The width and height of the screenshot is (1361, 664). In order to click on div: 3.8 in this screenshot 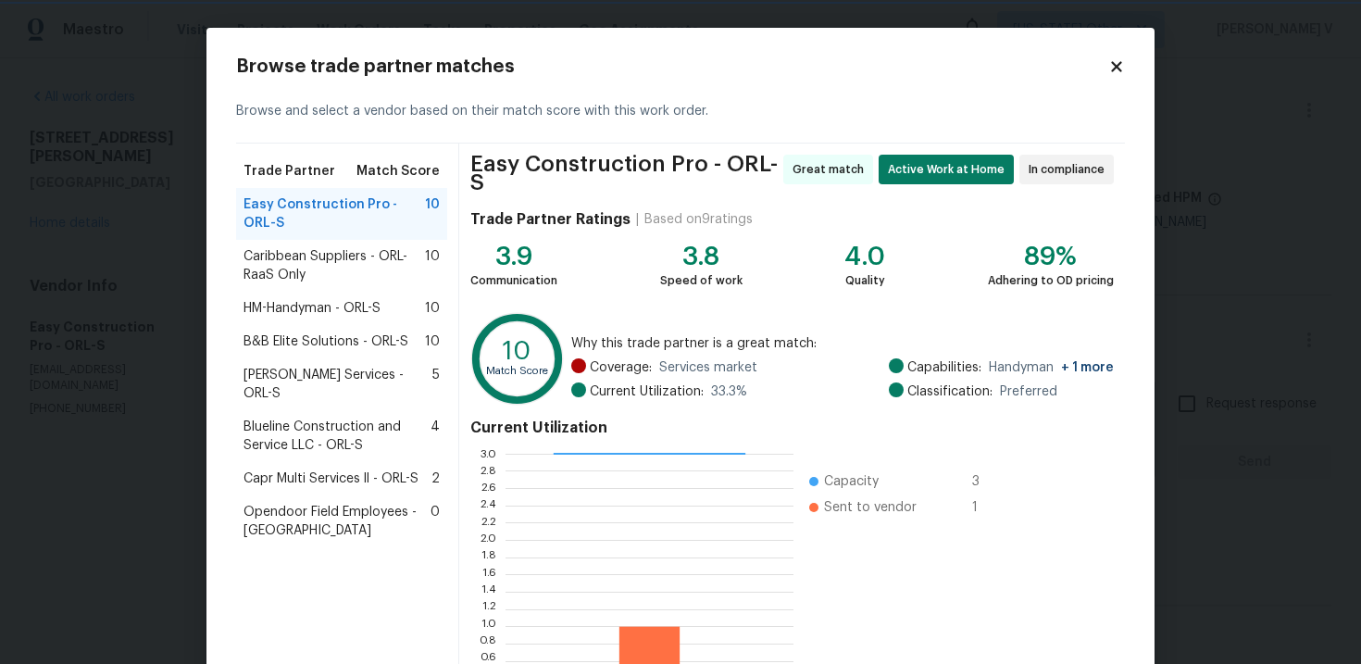, I will do `click(701, 256)`.